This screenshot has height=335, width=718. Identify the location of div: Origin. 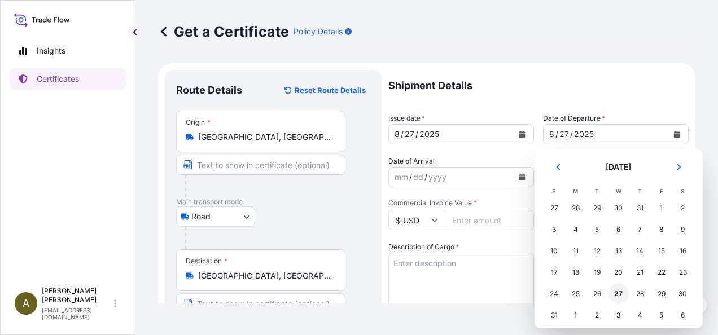
(198, 122).